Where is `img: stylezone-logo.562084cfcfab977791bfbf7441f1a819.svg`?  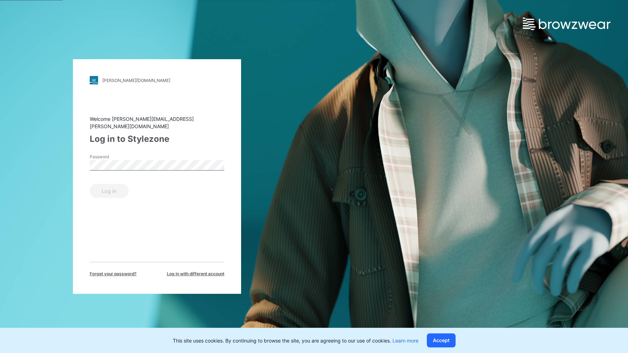
img: stylezone-logo.562084cfcfab977791bfbf7441f1a819.svg is located at coordinates (94, 80).